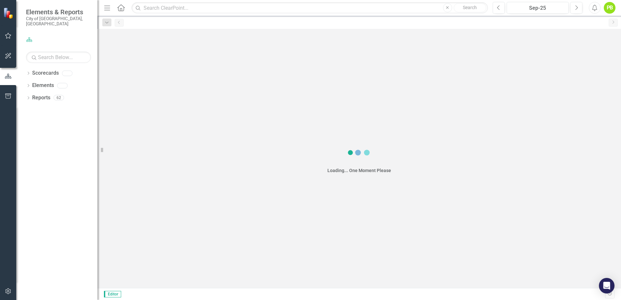  I want to click on button: Search, so click(470, 8).